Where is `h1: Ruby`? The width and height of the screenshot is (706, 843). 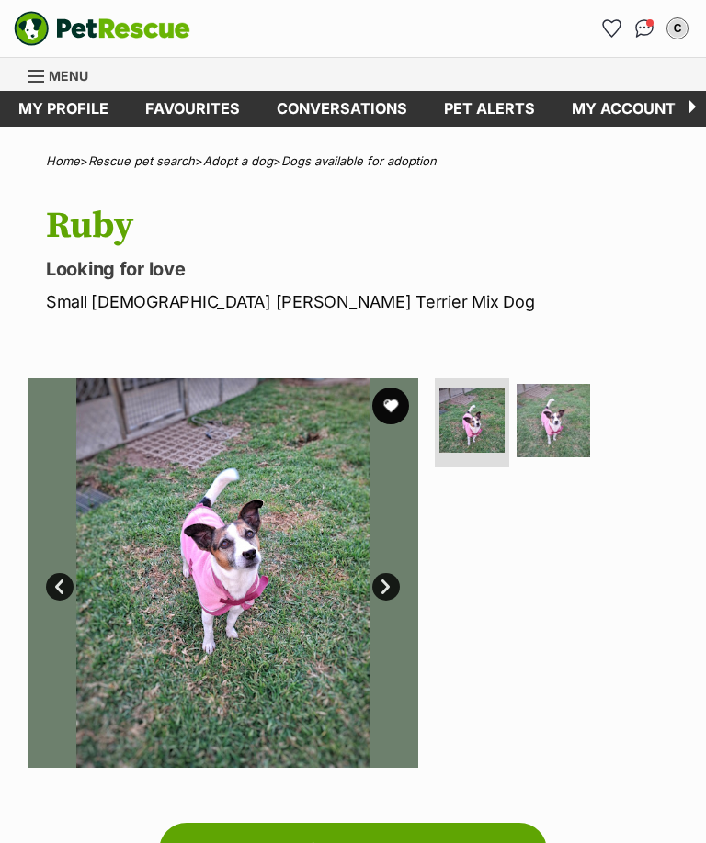 h1: Ruby is located at coordinates (362, 226).